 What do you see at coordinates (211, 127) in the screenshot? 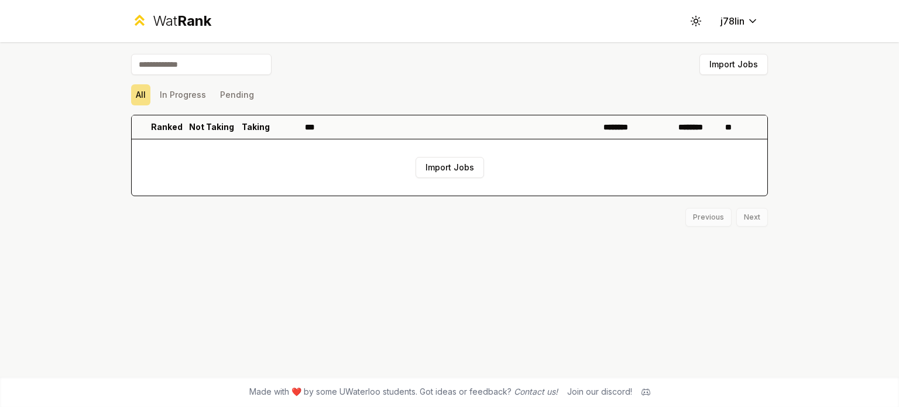
I see `p: Not Taking` at bounding box center [211, 127].